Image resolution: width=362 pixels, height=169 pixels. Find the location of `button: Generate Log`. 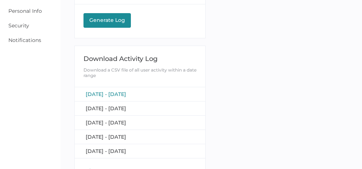

button: Generate Log is located at coordinates (107, 20).